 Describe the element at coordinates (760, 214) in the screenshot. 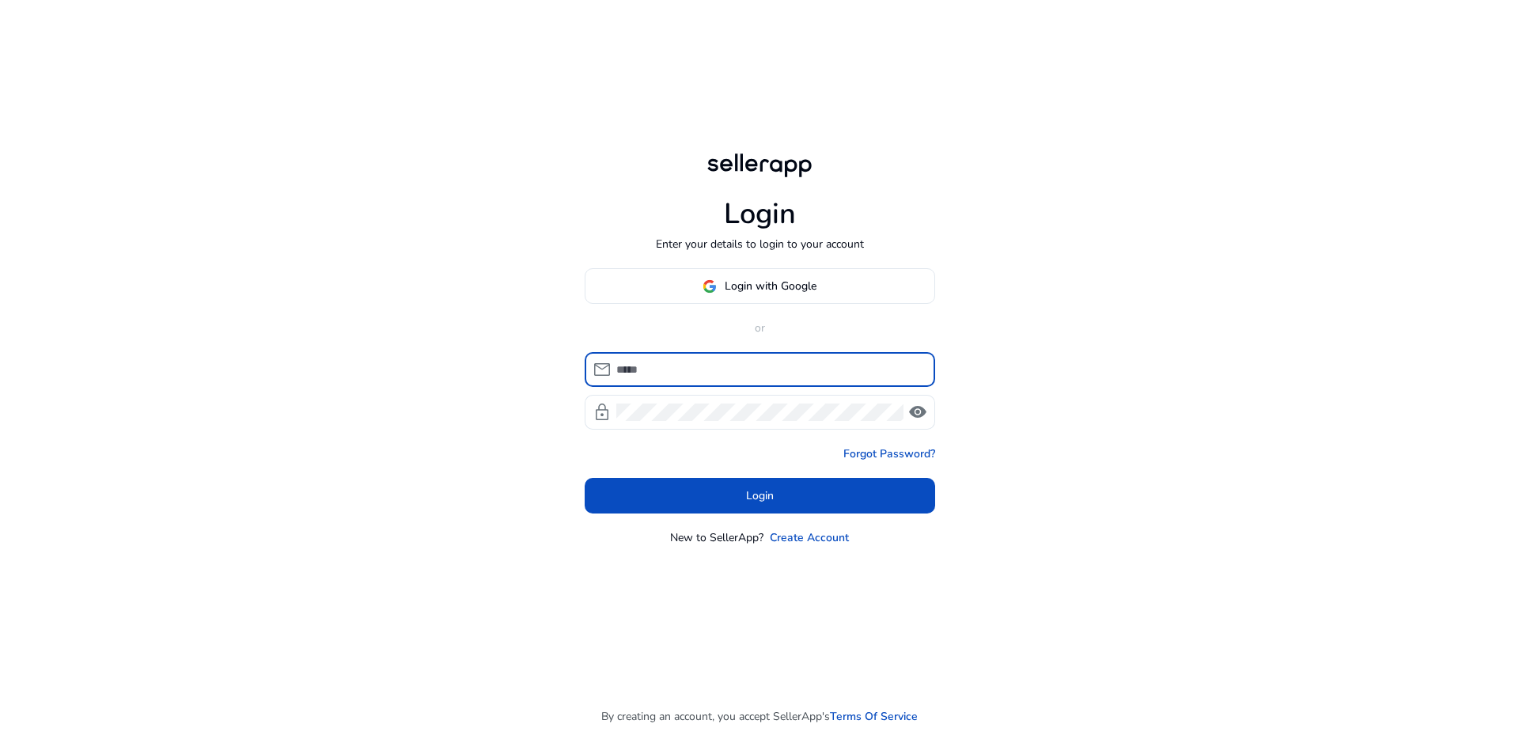

I see `h1: Login` at that location.